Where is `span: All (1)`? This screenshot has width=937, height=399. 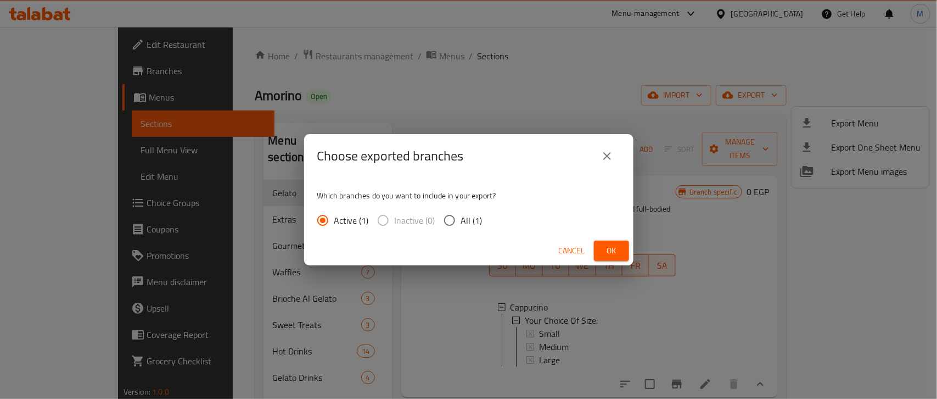
span: All (1) is located at coordinates (472, 220).